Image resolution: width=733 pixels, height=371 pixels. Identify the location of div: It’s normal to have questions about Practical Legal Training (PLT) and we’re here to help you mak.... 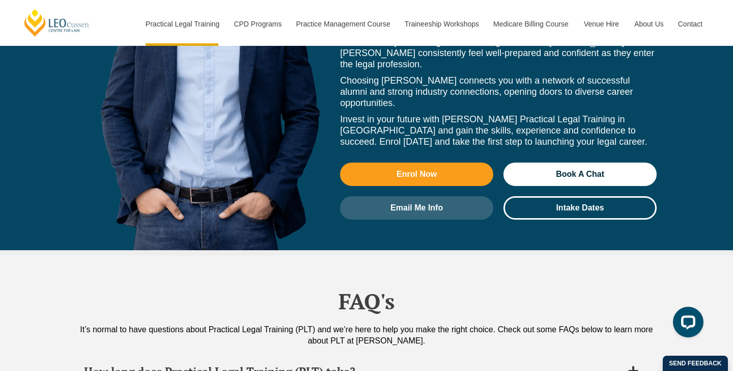
(367, 335).